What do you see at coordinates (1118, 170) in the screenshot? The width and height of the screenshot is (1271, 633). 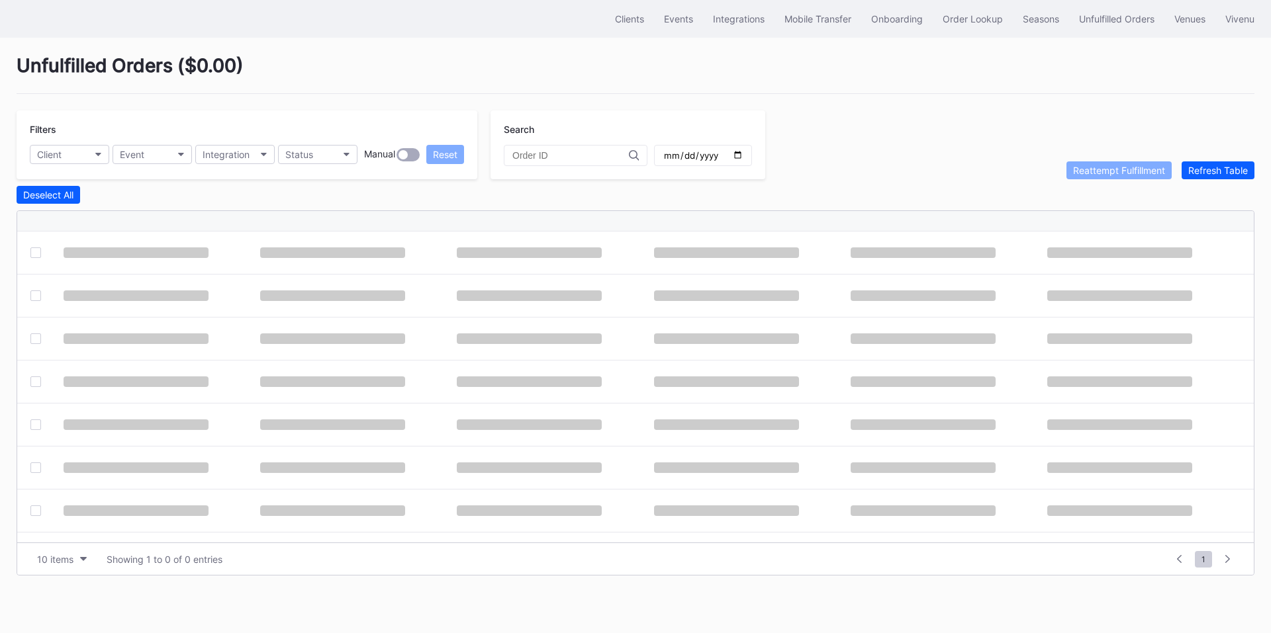 I see `div: Reattempt Fulfillment` at bounding box center [1118, 170].